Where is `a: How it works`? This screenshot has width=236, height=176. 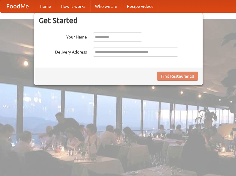
a: How it works is located at coordinates (73, 6).